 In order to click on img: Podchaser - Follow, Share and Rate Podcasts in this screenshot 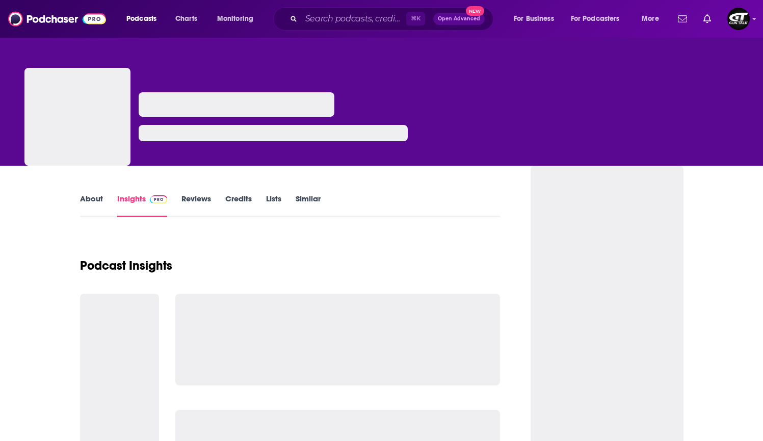, I will do `click(57, 19)`.